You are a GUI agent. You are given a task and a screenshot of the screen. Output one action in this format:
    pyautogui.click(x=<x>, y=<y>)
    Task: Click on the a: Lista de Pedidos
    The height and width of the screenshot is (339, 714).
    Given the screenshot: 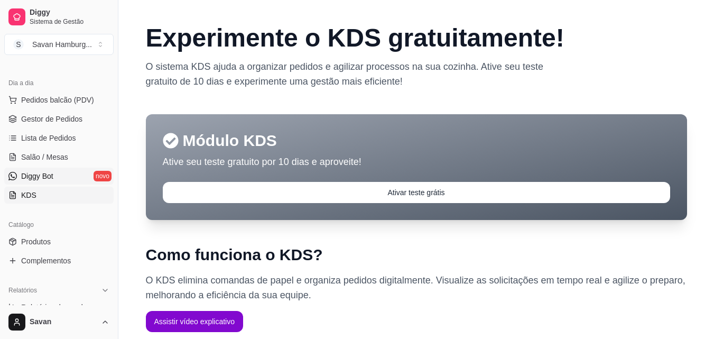 What is the action you would take?
    pyautogui.click(x=59, y=138)
    